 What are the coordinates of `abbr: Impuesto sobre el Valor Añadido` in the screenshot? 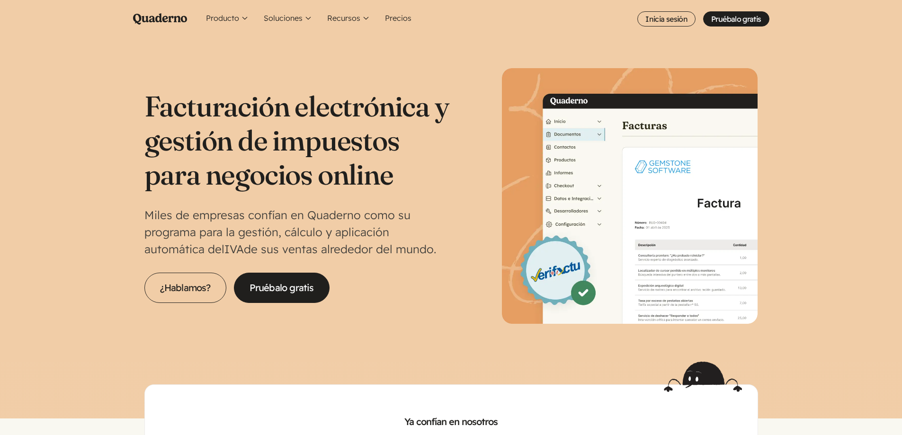 It's located at (234, 249).